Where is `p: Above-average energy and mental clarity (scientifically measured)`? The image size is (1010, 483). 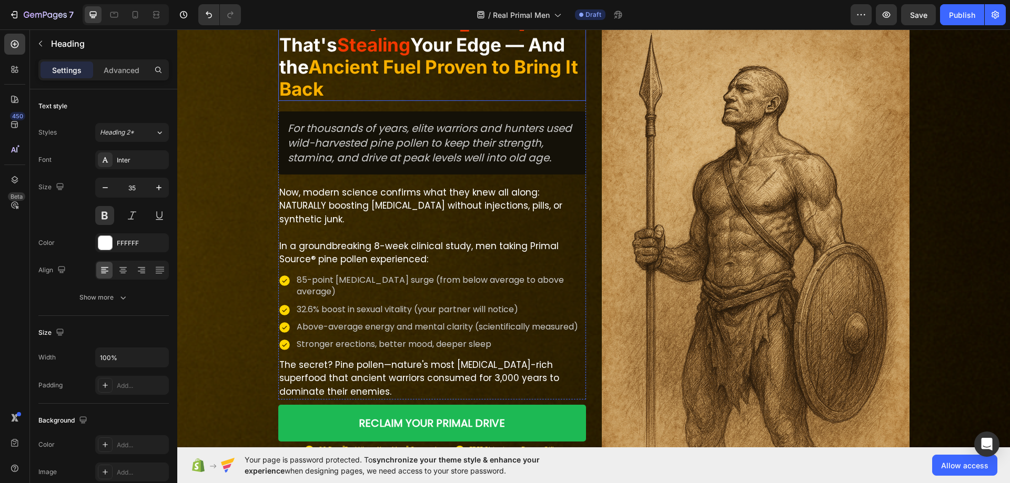 p: Above-average energy and mental clarity (scientifically measured) is located at coordinates (263, 298).